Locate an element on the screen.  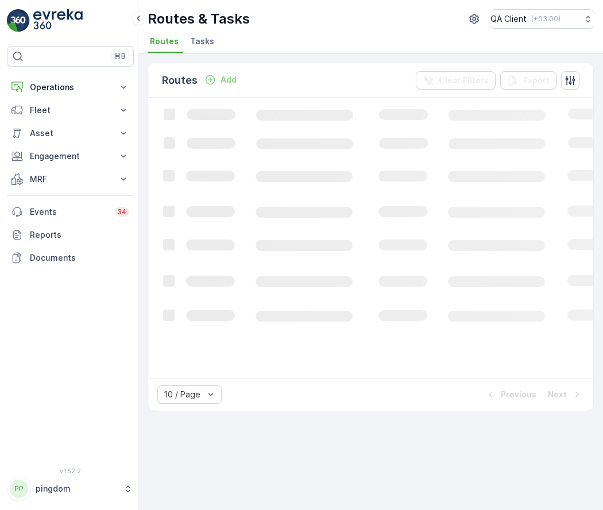
button: Engagement is located at coordinates (70, 156).